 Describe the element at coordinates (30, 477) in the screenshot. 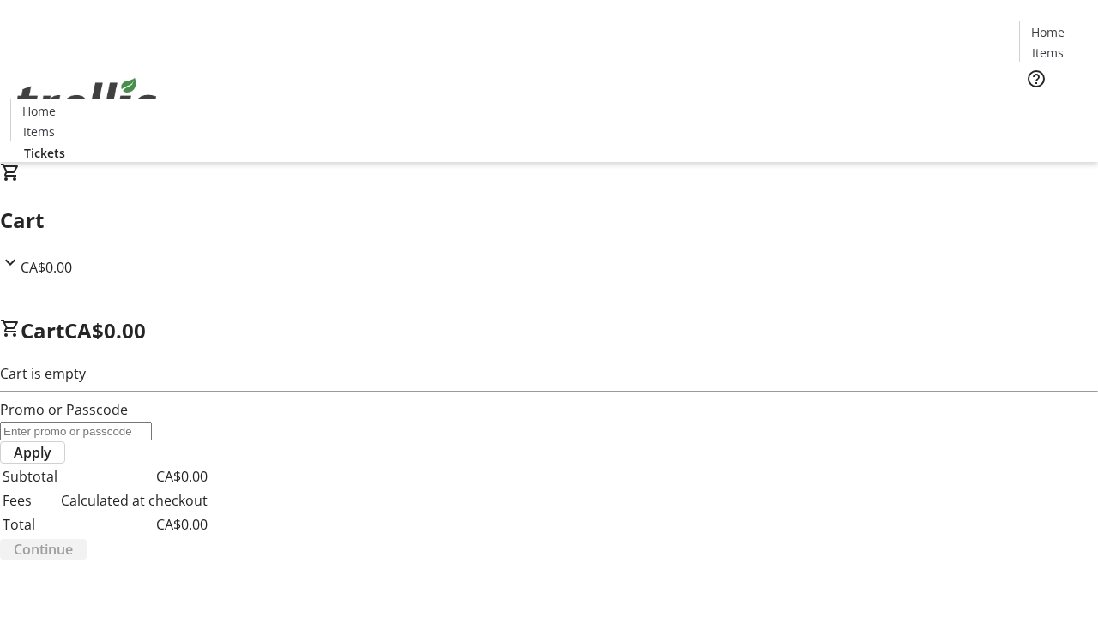

I see `td: Subtotal` at that location.